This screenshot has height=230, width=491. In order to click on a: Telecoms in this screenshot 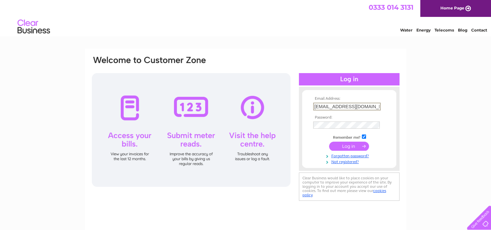, I will do `click(444, 30)`.